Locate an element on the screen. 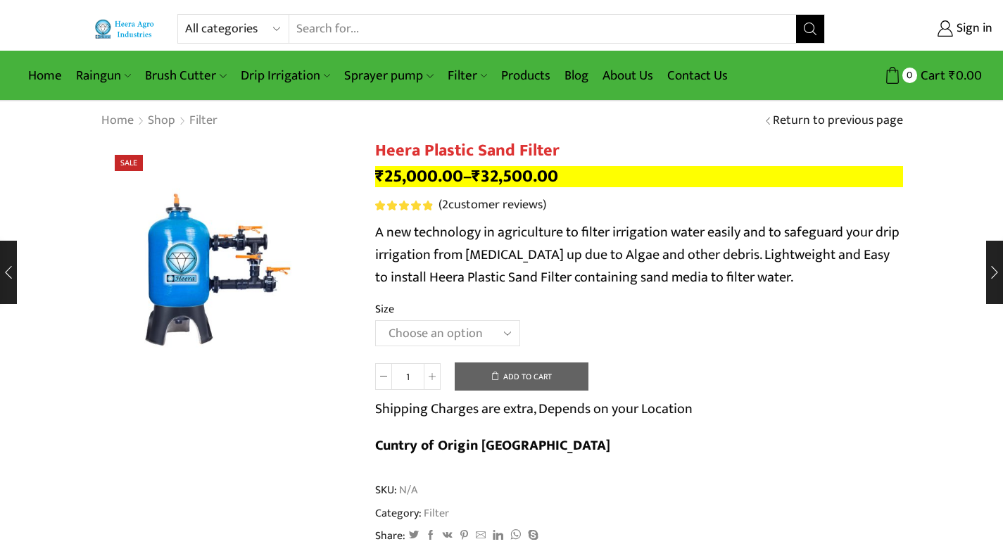 Image resolution: width=1003 pixels, height=544 pixels. div: Rated 5.00 out of 5 is located at coordinates (403, 205).